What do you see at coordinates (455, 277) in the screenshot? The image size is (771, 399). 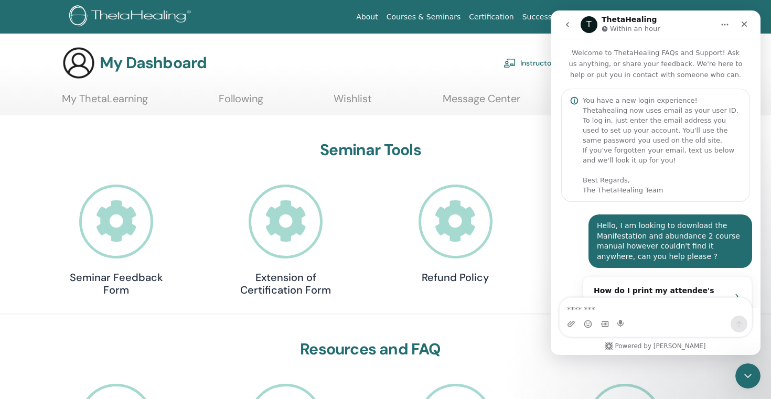 I see `h4: Refund Policy` at bounding box center [455, 277].